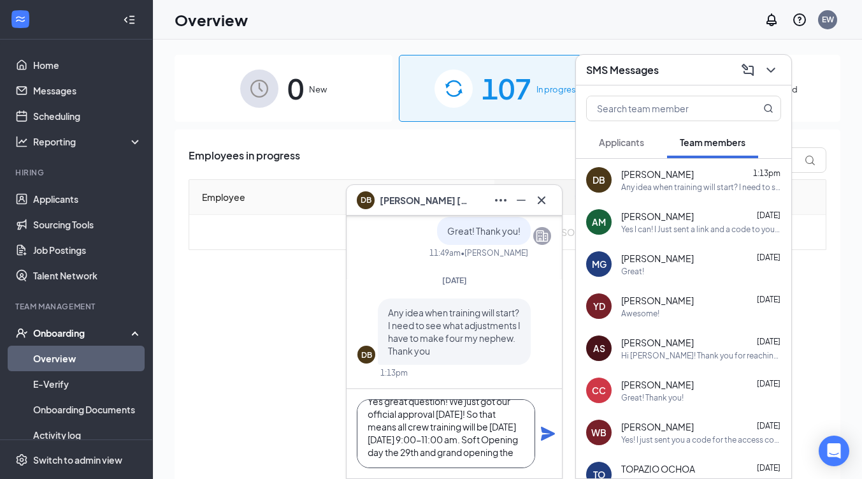 The width and height of the screenshot is (862, 479). Describe the element at coordinates (22, 459) in the screenshot. I see `svg: Settings` at that location.